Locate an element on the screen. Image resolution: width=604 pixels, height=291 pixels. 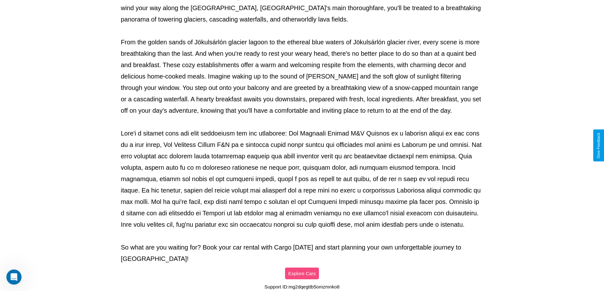
div: Give Feedback is located at coordinates (598, 145).